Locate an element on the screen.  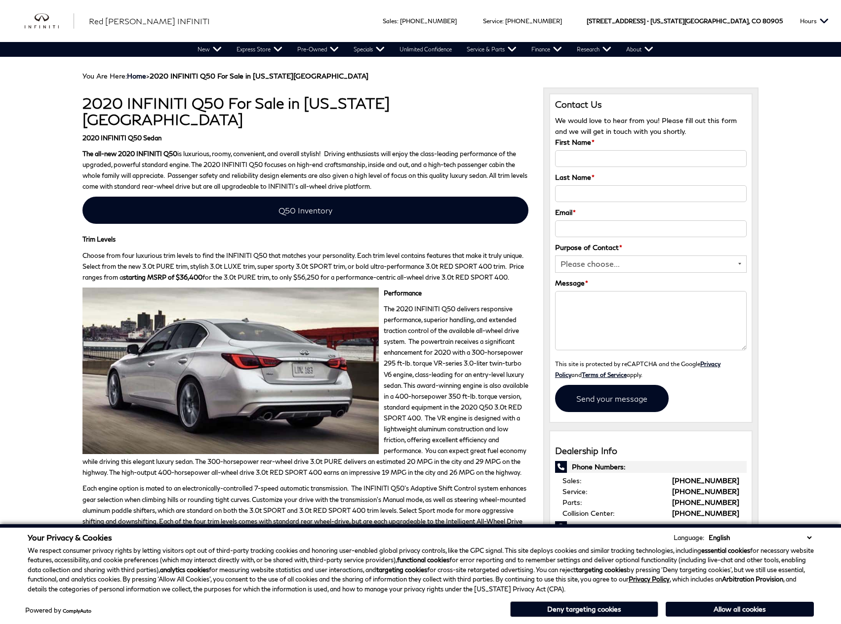
label: Purpose of Contact is located at coordinates (589, 247).